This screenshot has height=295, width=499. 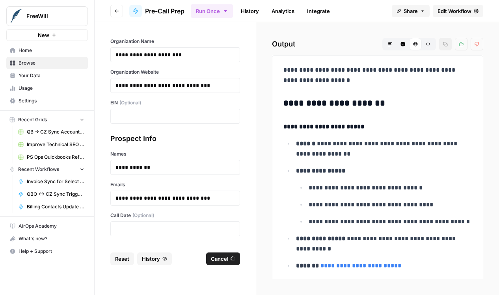 I want to click on span: Cancel, so click(x=219, y=259).